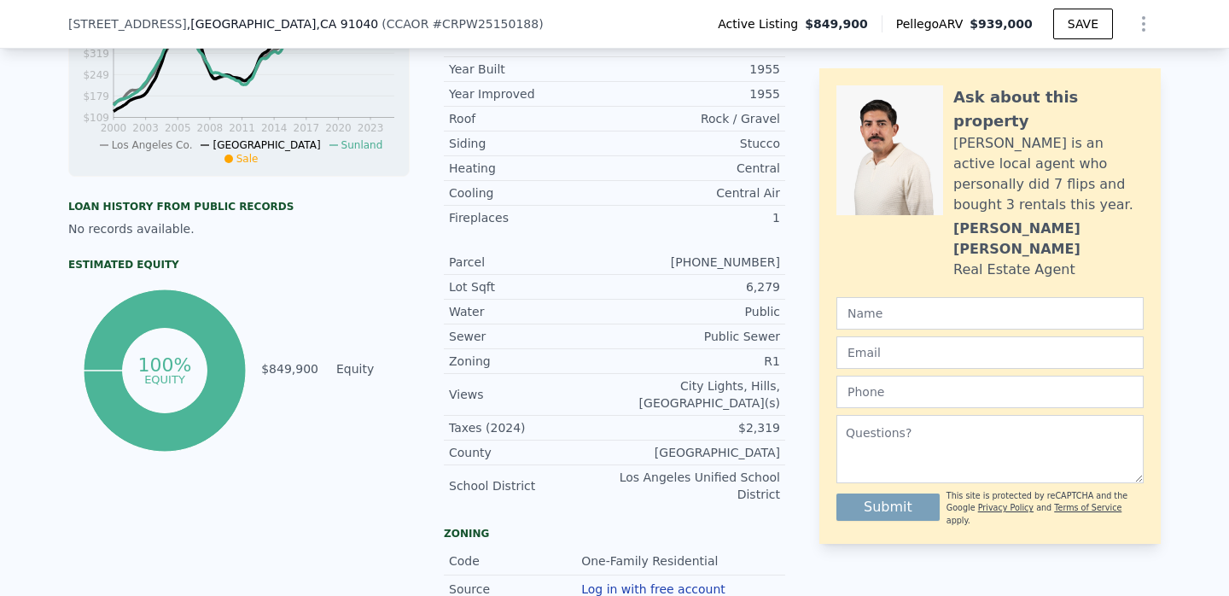  Describe the element at coordinates (888, 507) in the screenshot. I see `button: Submit` at that location.